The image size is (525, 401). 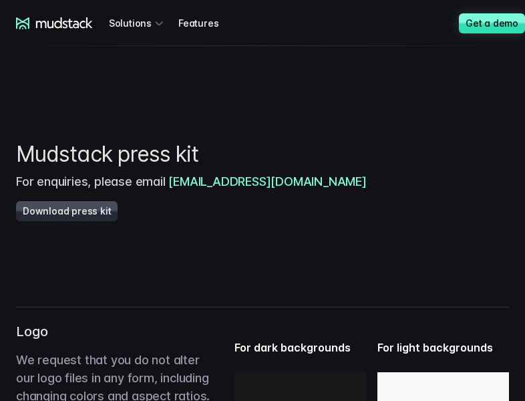 I want to click on h1: Mudstack press kit, so click(x=263, y=154).